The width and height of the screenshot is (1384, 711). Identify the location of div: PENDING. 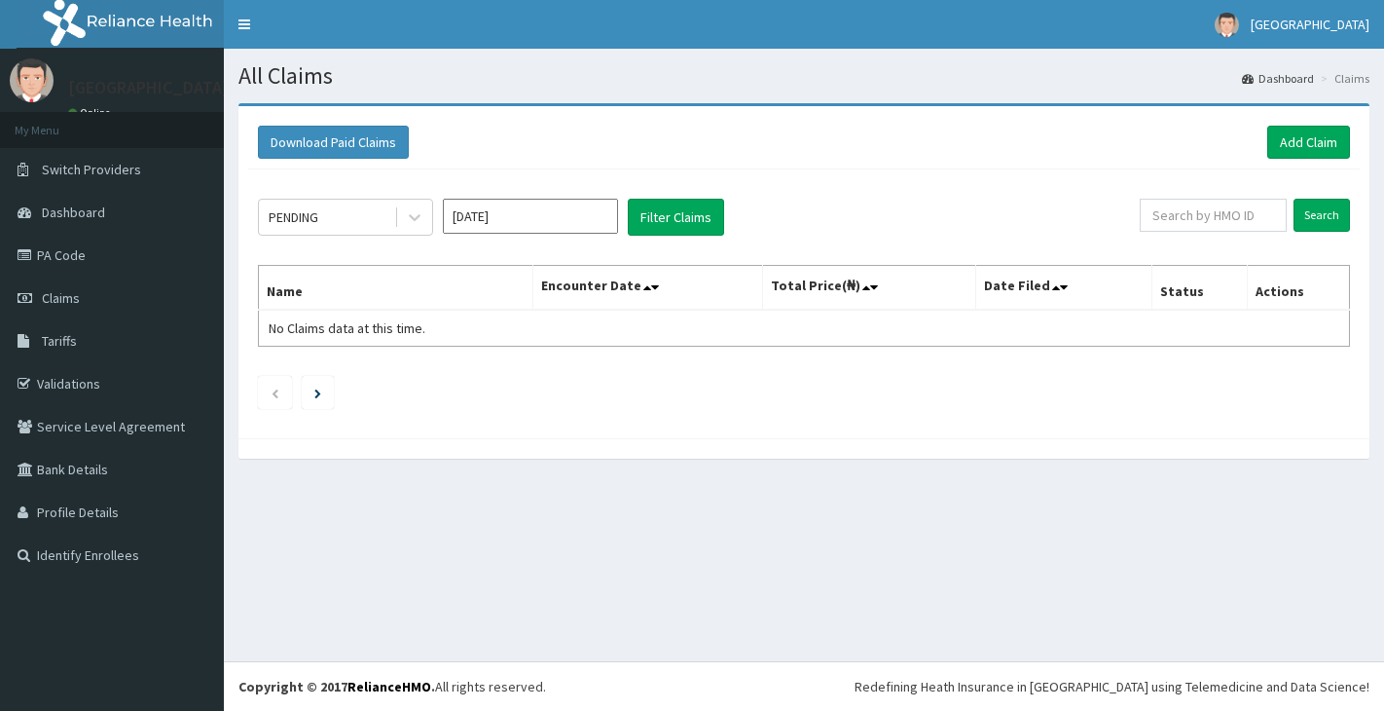
(293, 217).